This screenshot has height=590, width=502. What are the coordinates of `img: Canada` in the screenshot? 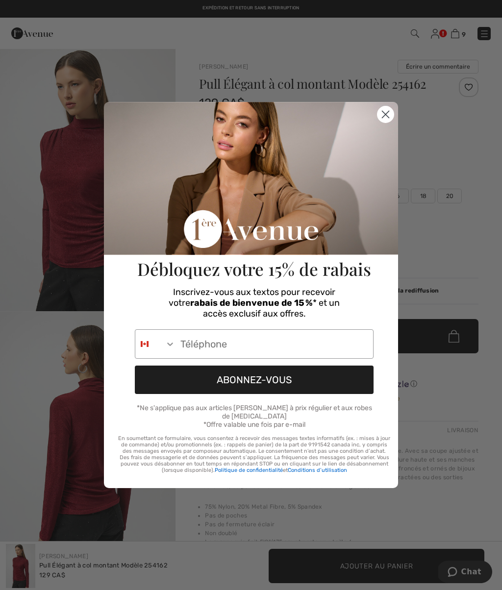 It's located at (145, 344).